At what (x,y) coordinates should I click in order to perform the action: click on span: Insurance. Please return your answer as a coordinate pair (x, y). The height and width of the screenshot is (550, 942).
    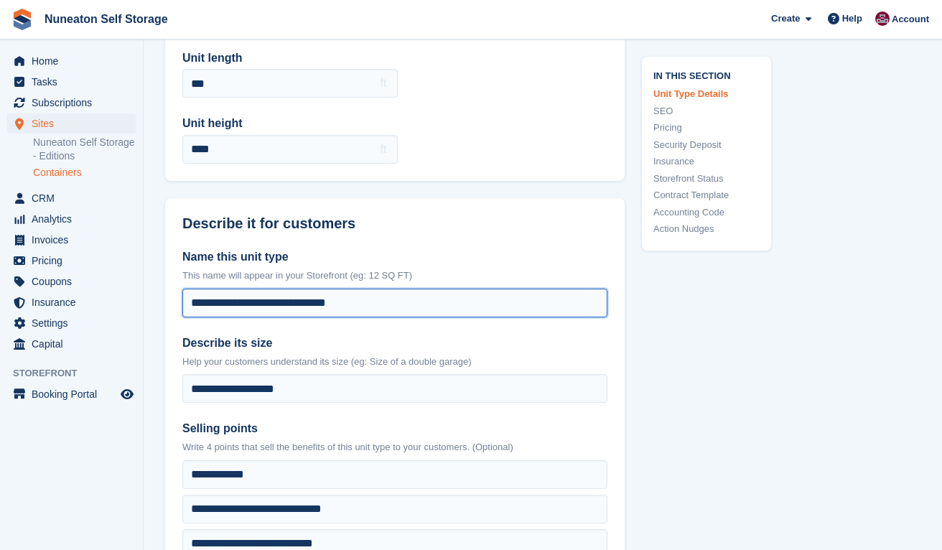
    Looking at the image, I should click on (75, 302).